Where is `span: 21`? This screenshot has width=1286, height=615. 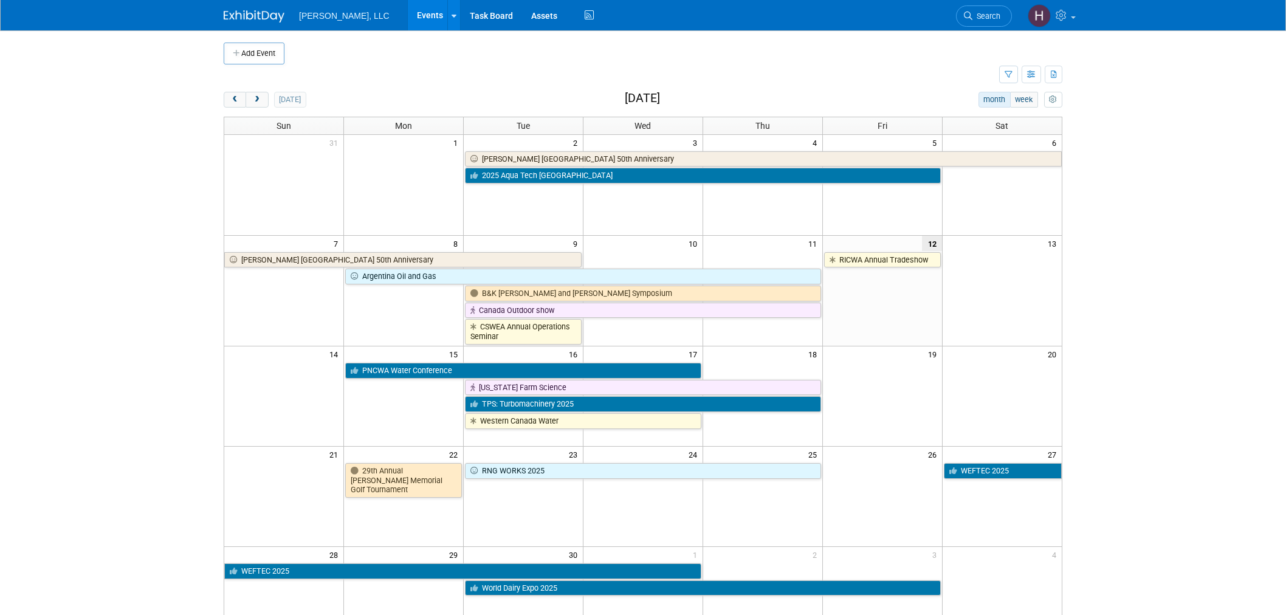 span: 21 is located at coordinates (335, 454).